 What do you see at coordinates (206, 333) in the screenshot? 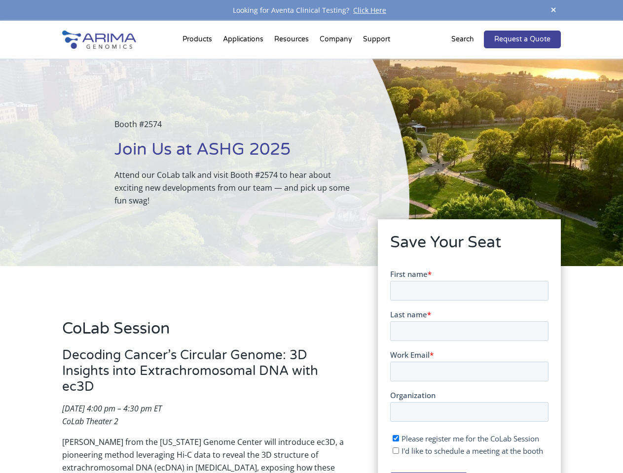
I see `h2: CoLab Session` at bounding box center [206, 333].